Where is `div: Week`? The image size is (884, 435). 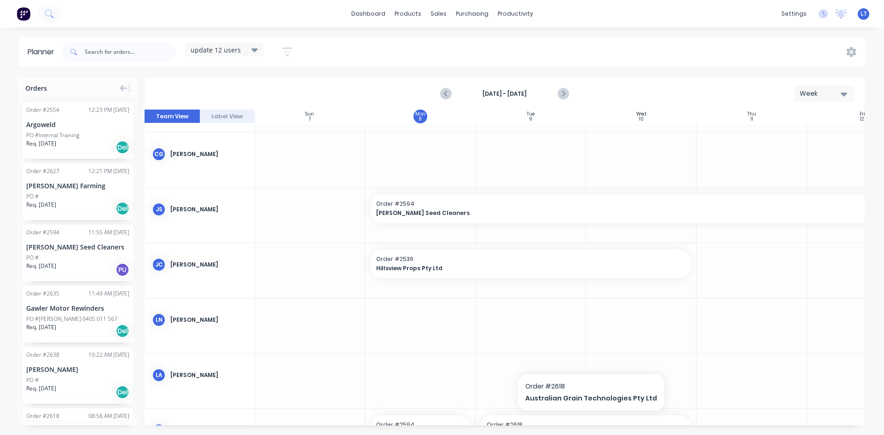
div: Week is located at coordinates (821, 93).